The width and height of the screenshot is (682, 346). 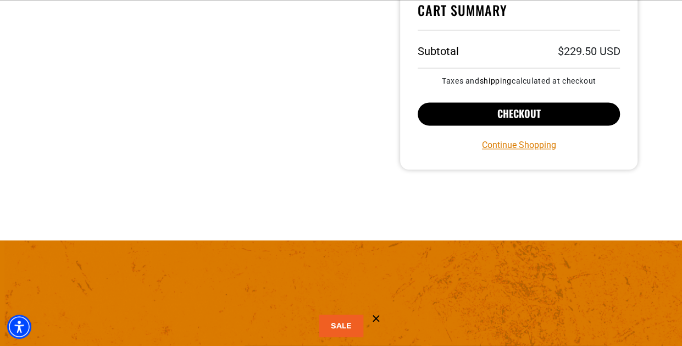 I want to click on a: shipping, so click(x=496, y=81).